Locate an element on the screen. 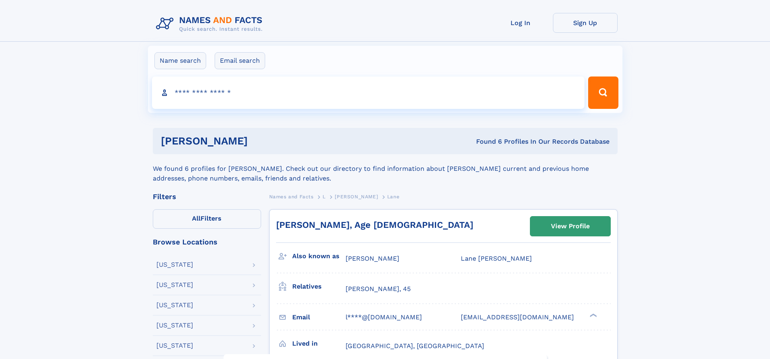 This screenshot has height=359, width=770. div: Filters is located at coordinates (207, 196).